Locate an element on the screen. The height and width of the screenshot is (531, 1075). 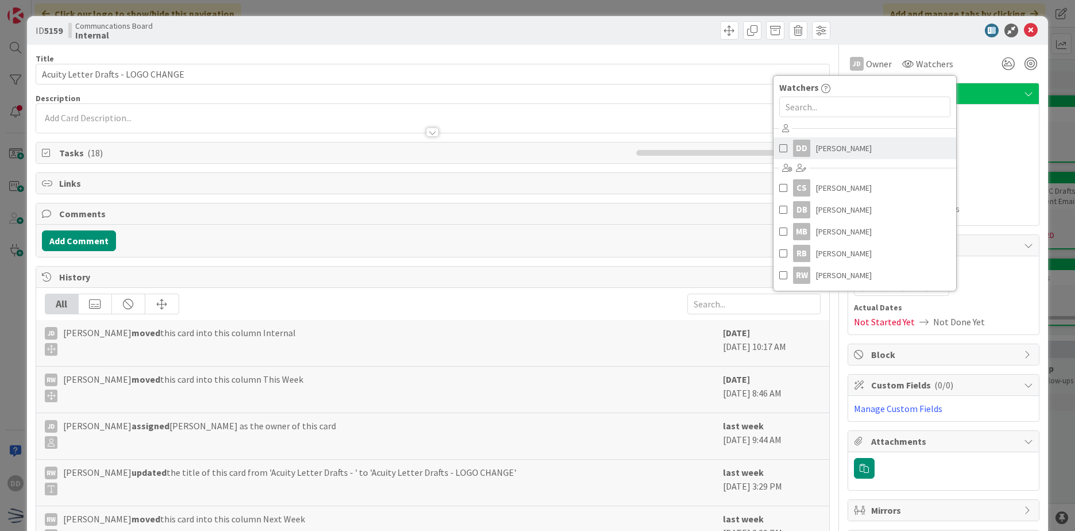
span: Actual Dates is located at coordinates (943, 307).